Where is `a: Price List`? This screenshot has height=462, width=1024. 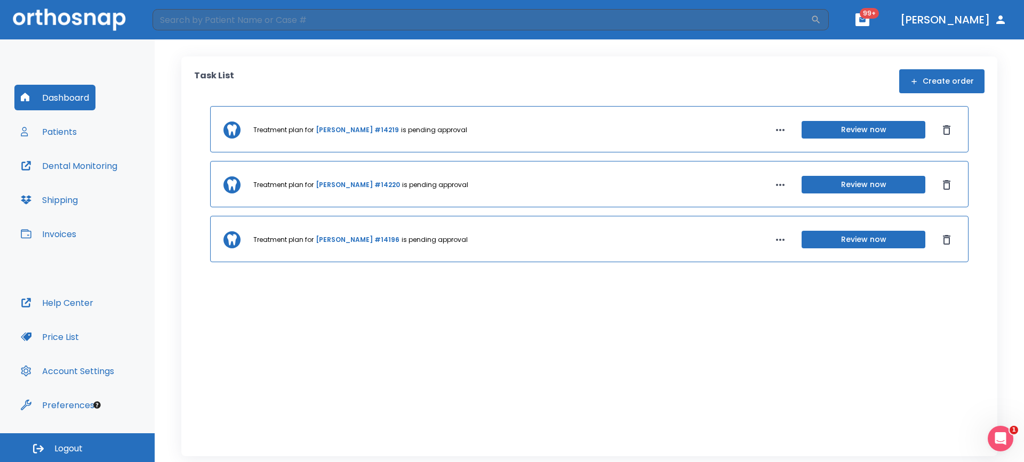
a: Price List is located at coordinates (50, 337).